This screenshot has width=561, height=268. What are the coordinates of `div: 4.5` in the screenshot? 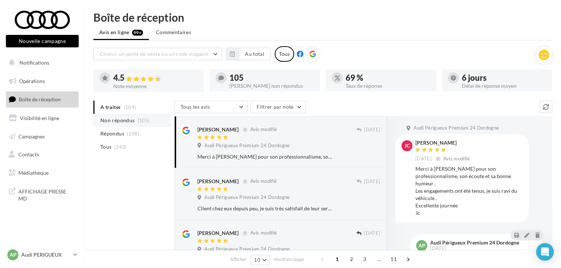 It's located at (156, 78).